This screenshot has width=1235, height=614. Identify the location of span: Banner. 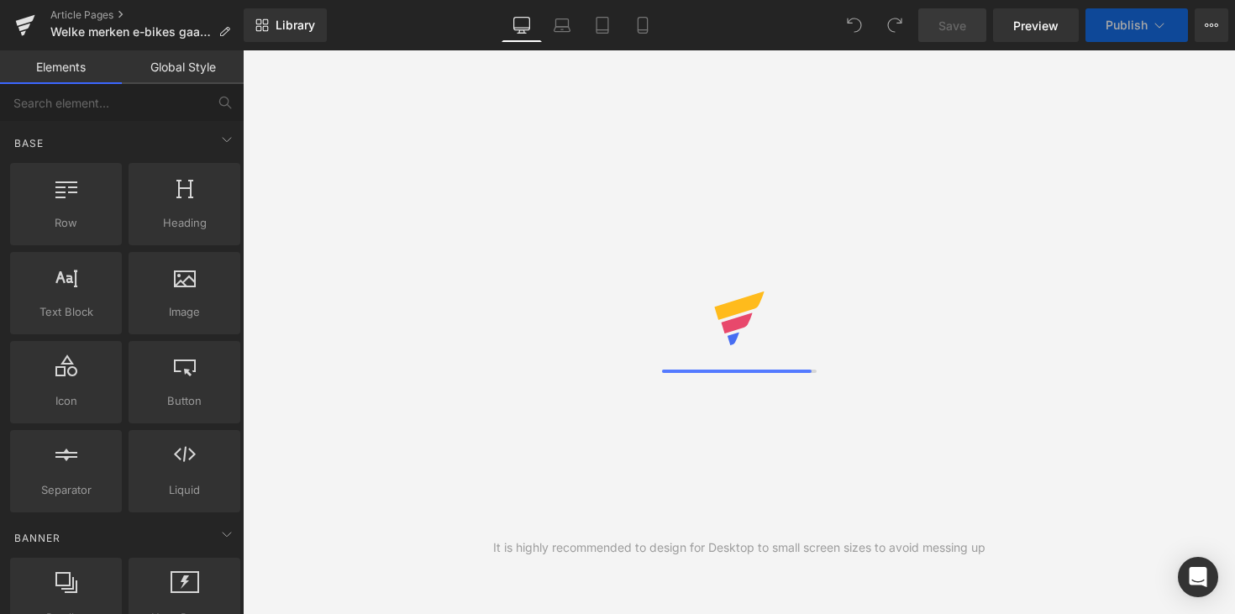
(37, 538).